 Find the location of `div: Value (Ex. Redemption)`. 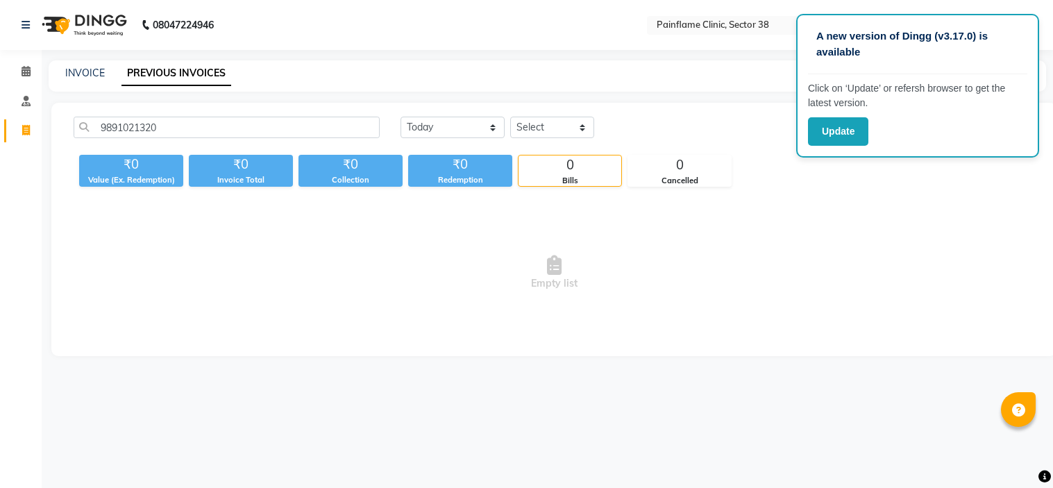

div: Value (Ex. Redemption) is located at coordinates (131, 180).